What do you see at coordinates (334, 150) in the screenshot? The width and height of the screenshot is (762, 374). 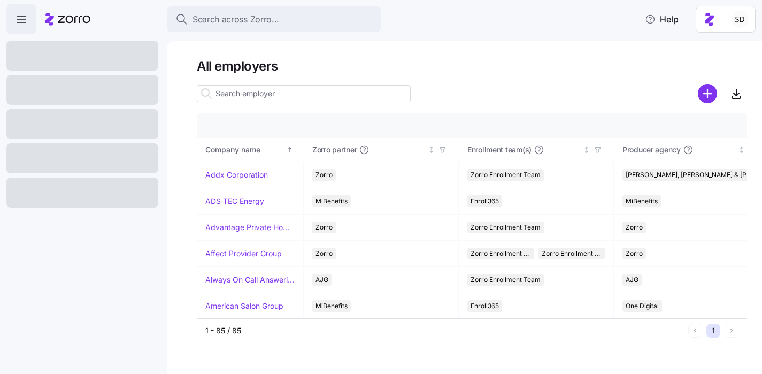 I see `span: Zorro partner` at bounding box center [334, 150].